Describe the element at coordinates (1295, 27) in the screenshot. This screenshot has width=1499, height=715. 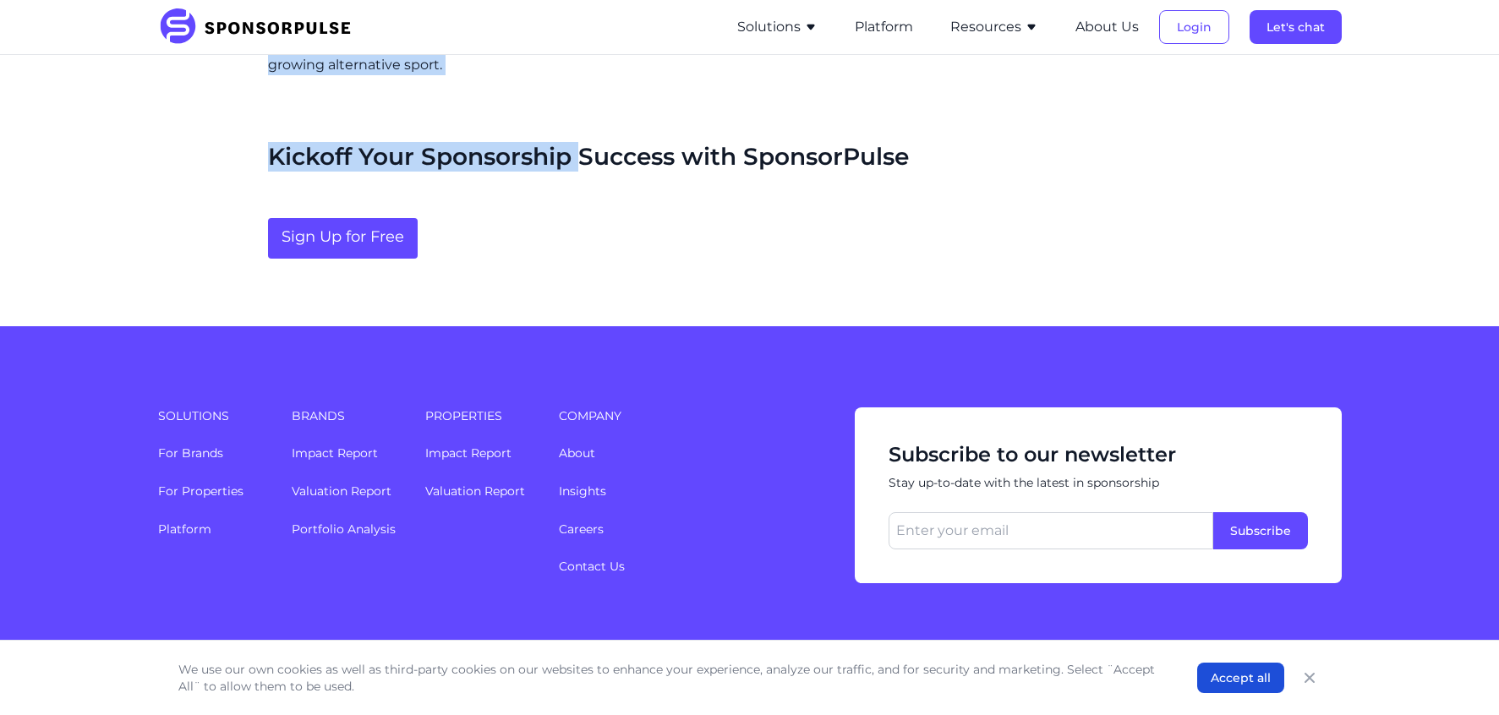
I see `a: Let's chat` at that location.